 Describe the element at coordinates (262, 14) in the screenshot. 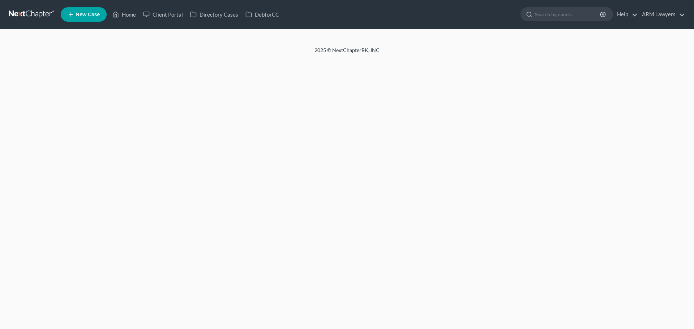

I see `a: DebtorCC` at that location.